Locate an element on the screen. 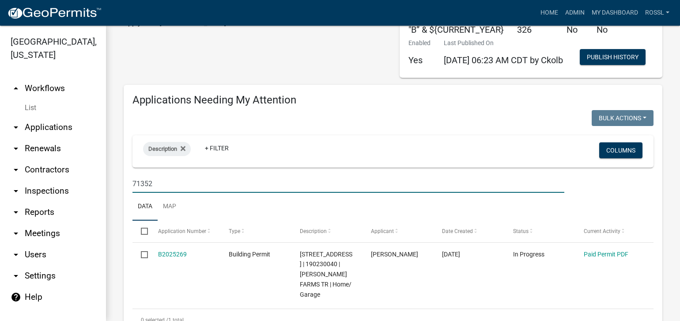 The height and width of the screenshot is (321, 680). h5: Yes is located at coordinates (419, 60).